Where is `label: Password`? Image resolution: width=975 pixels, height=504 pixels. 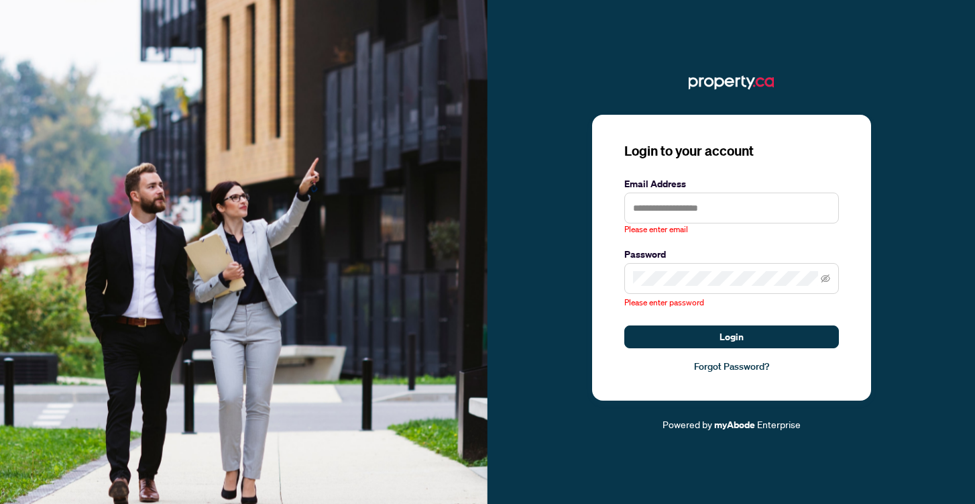 label: Password is located at coordinates (732, 254).